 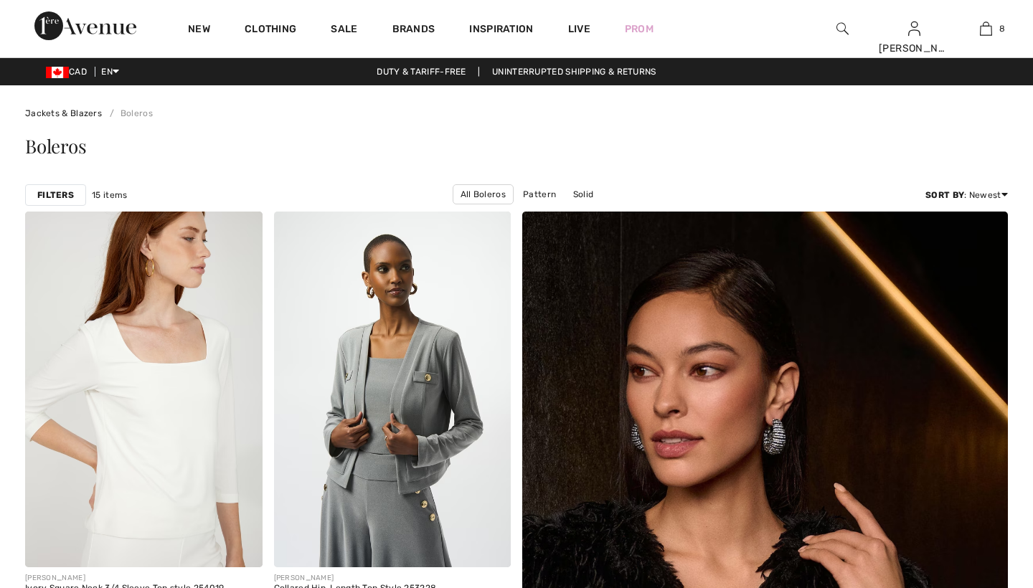 I want to click on span: 8, so click(x=1002, y=29).